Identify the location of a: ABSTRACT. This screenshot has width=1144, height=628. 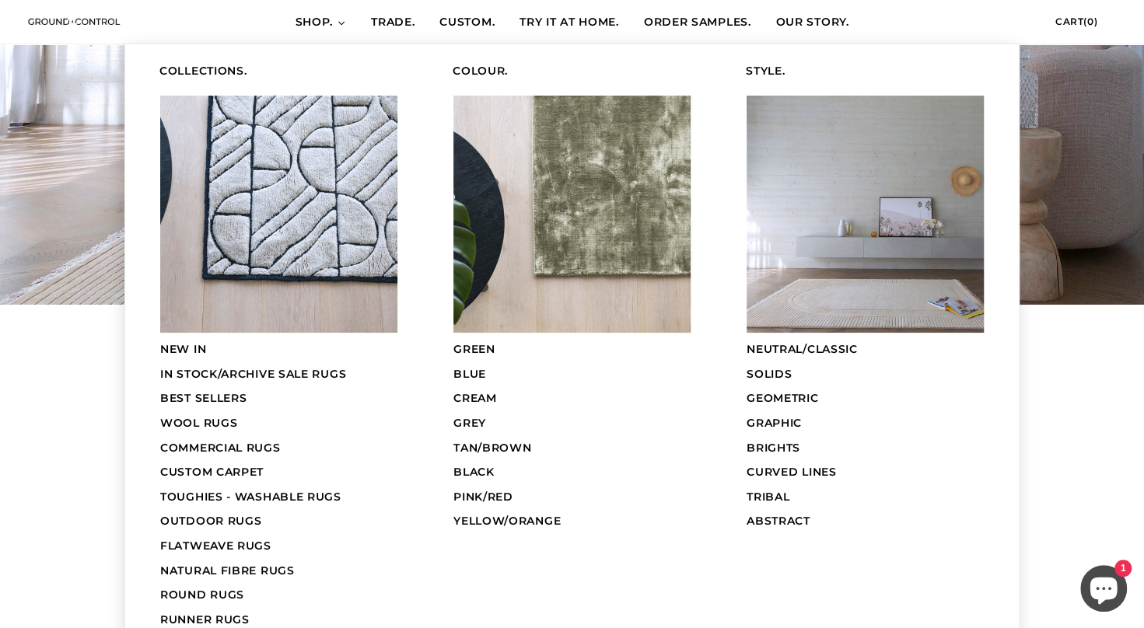
(865, 522).